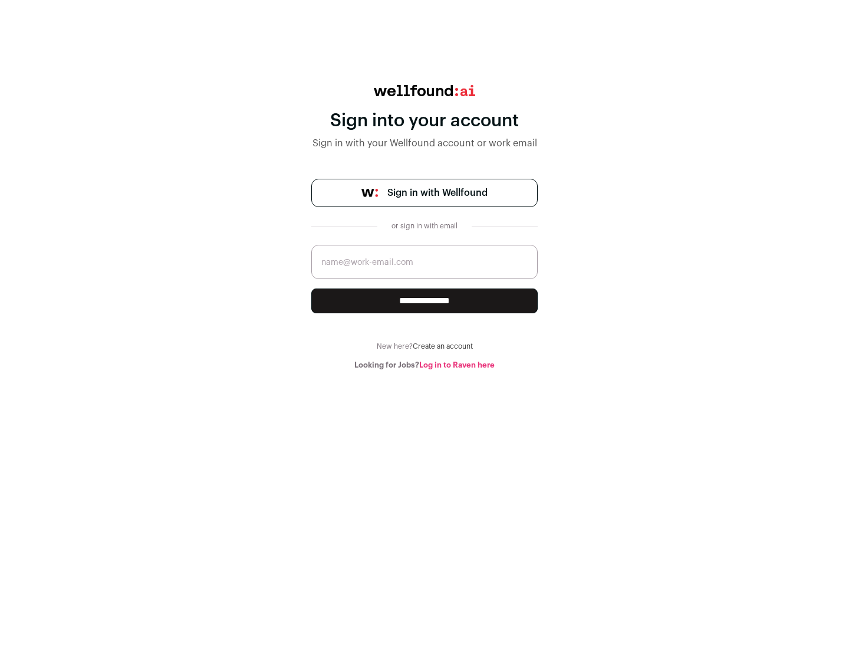 The width and height of the screenshot is (849, 649). Describe the element at coordinates (425, 193) in the screenshot. I see `a: Sign in with Wellfound` at that location.